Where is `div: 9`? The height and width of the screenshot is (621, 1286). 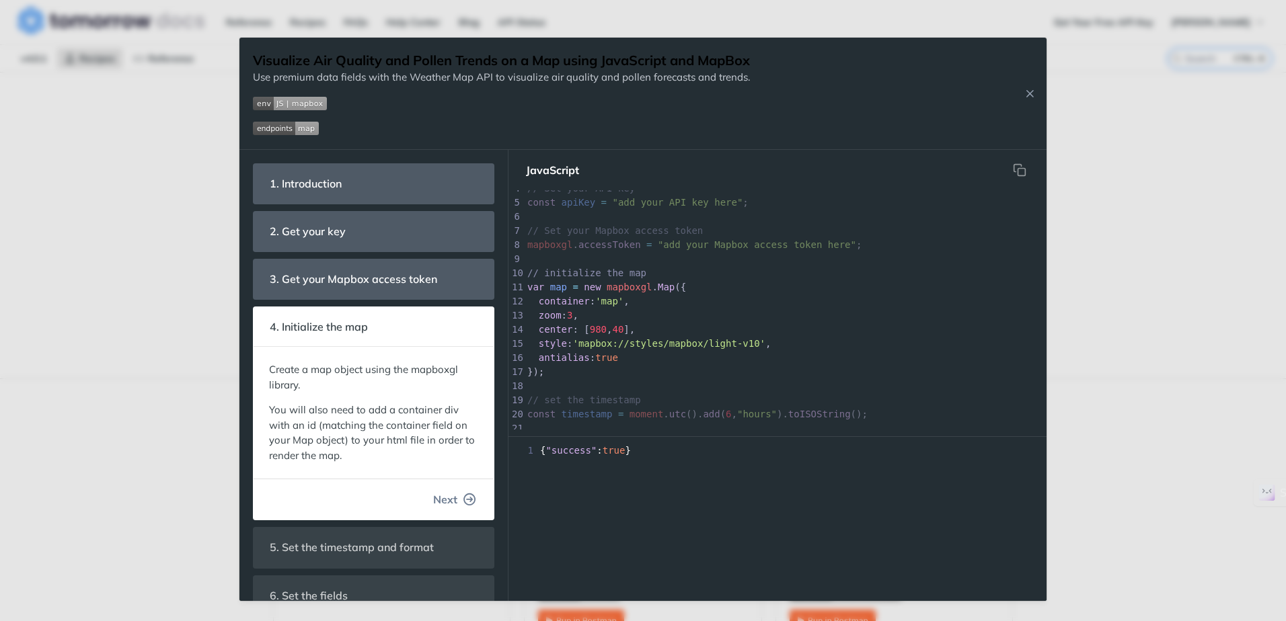
div: 9 is located at coordinates (515, 259).